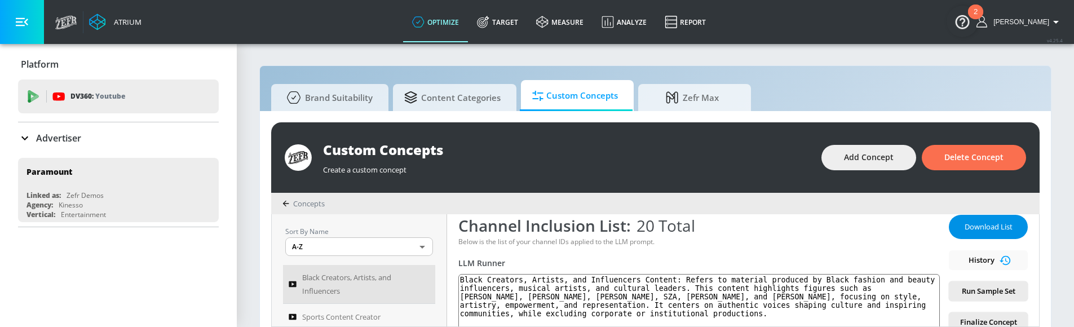  I want to click on div: Channel Inclusion List:, so click(699, 226).